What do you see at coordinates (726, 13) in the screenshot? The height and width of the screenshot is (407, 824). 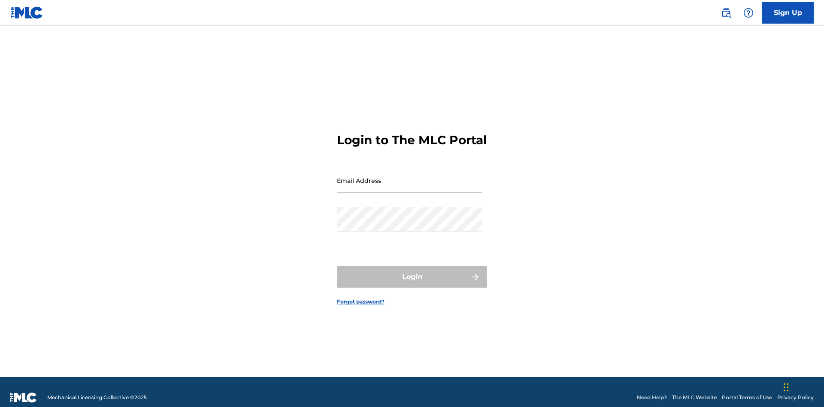 I see `img: search` at bounding box center [726, 13].